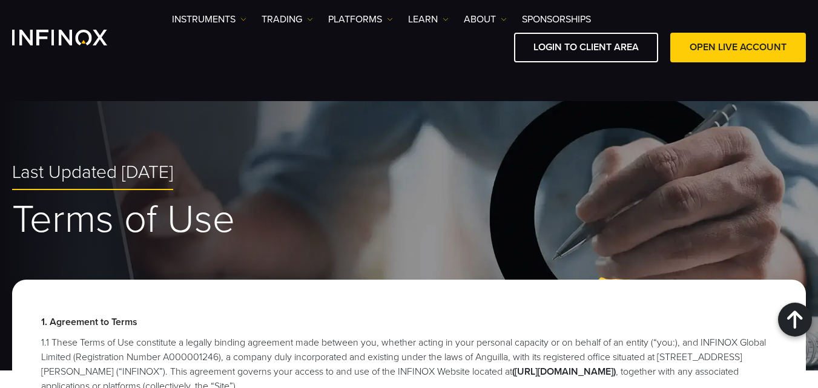 This screenshot has width=818, height=388. Describe the element at coordinates (485, 19) in the screenshot. I see `a: ABOUT` at that location.